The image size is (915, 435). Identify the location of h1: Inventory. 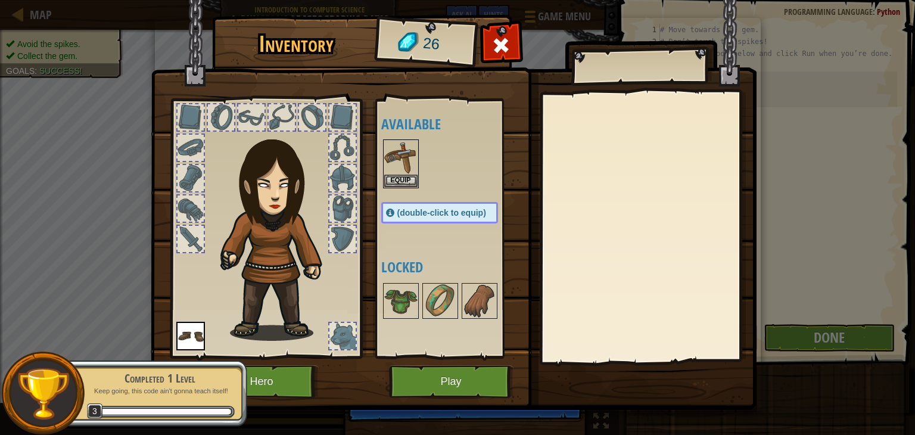
(296, 44).